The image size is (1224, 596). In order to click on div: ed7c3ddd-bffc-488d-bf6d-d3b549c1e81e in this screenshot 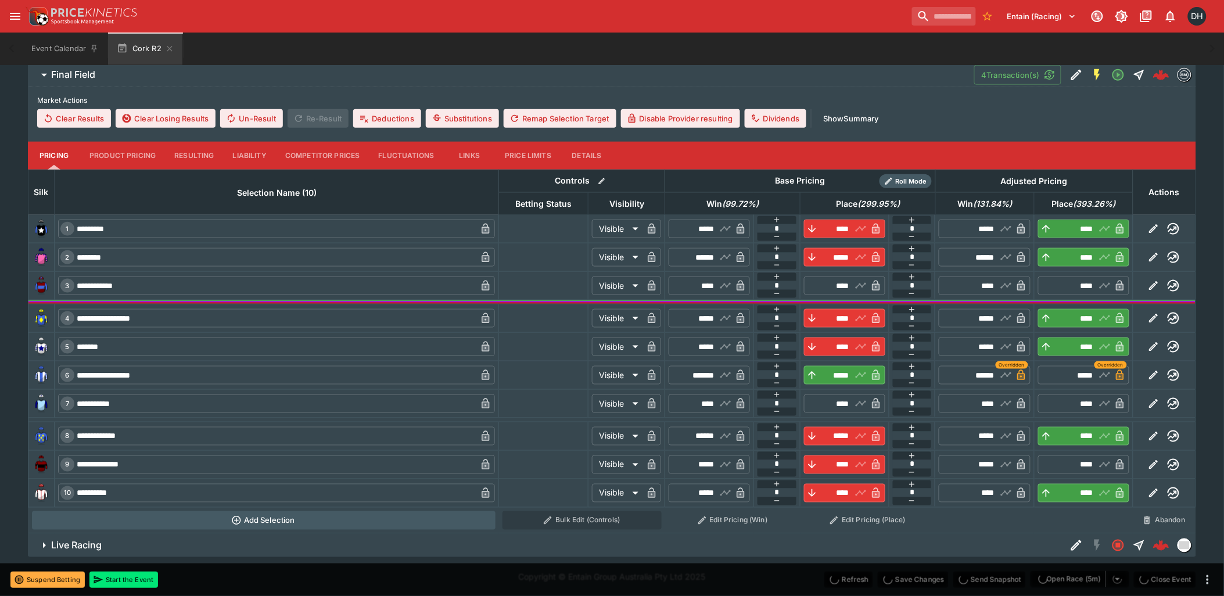, I will do `click(1161, 545)`.